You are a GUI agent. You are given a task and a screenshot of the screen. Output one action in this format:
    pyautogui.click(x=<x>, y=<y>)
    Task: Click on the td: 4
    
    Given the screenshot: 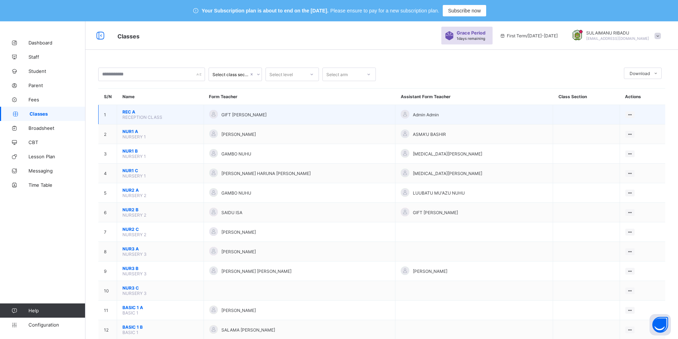 What is the action you would take?
    pyautogui.click(x=108, y=173)
    